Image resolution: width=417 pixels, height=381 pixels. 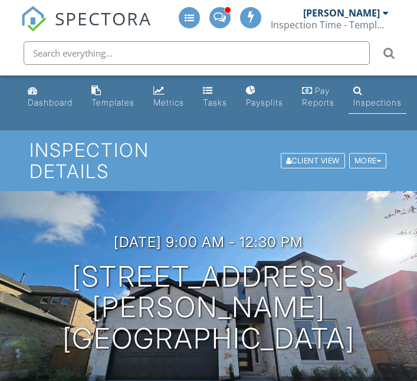 What do you see at coordinates (330, 25) in the screenshot?
I see `div: Inspection Time - Temple/Waco` at bounding box center [330, 25].